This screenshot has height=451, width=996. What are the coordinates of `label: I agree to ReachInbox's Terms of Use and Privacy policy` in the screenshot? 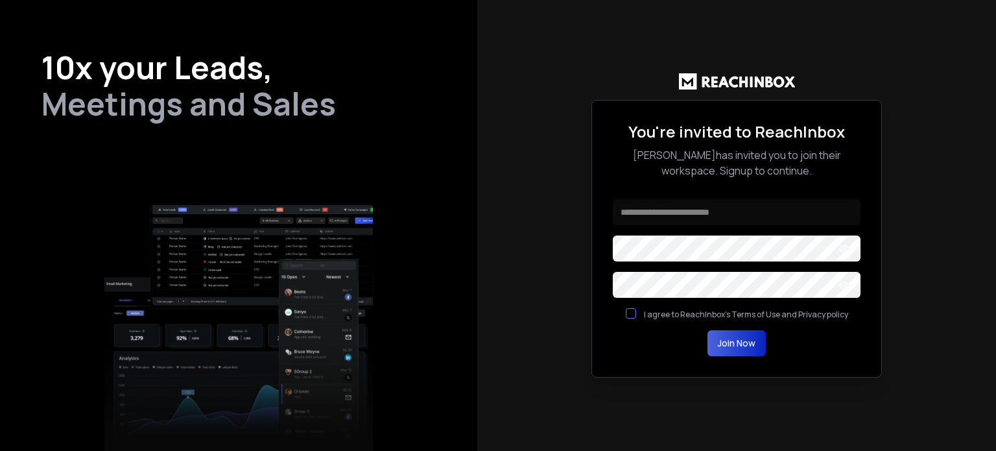 It's located at (746, 314).